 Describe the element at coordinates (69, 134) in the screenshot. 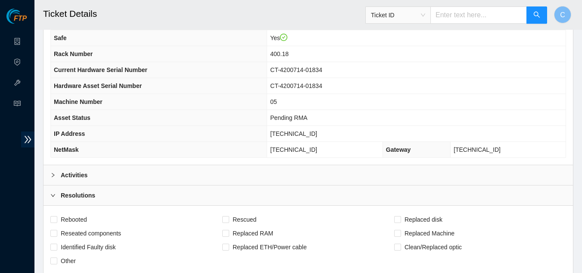

I see `span: IP Address` at that location.